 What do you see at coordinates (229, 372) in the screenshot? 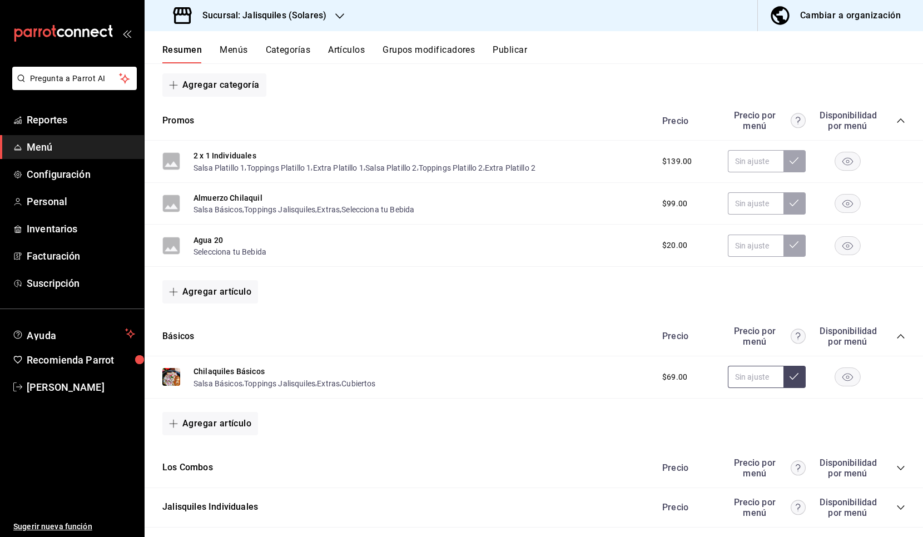
I see `button: Chilaquiles Básicos` at bounding box center [229, 372].